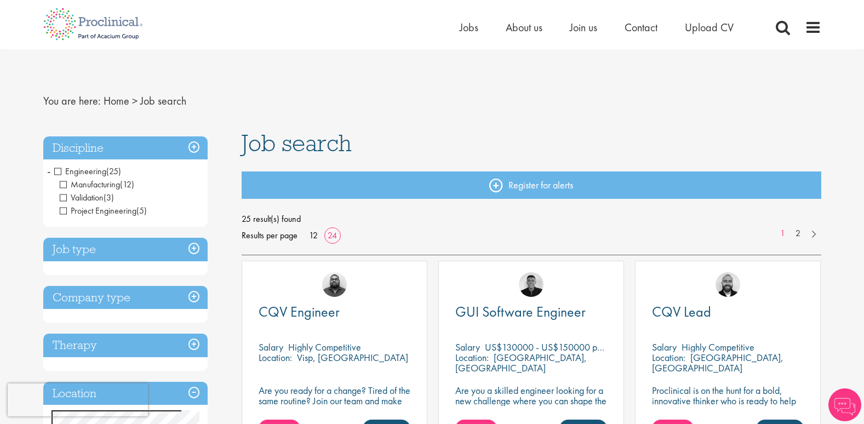 This screenshot has width=864, height=424. Describe the element at coordinates (583, 27) in the screenshot. I see `a: Join us` at that location.